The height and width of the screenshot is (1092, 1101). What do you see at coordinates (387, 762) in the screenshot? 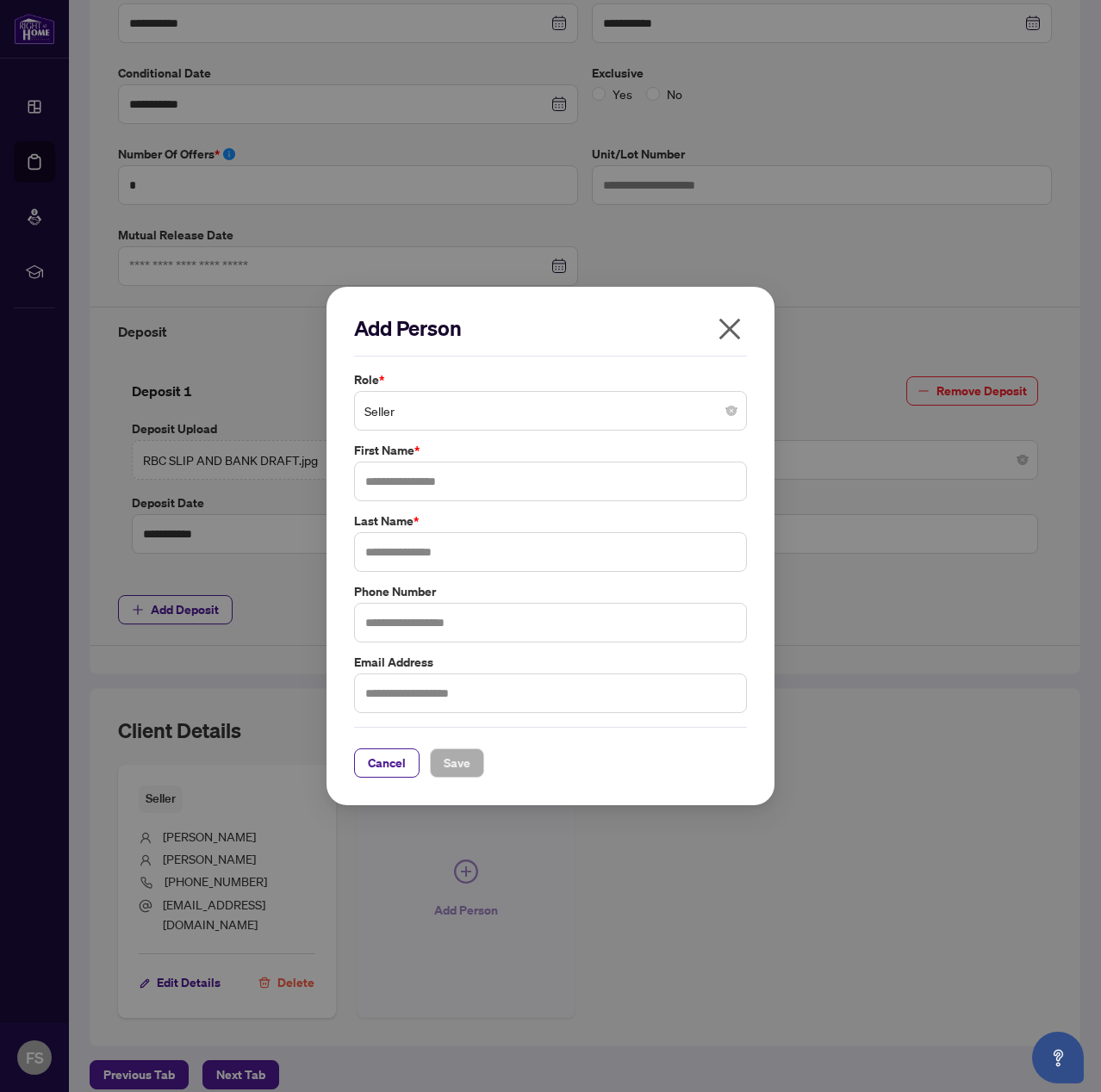
I see `button: Cancel` at bounding box center [387, 762].